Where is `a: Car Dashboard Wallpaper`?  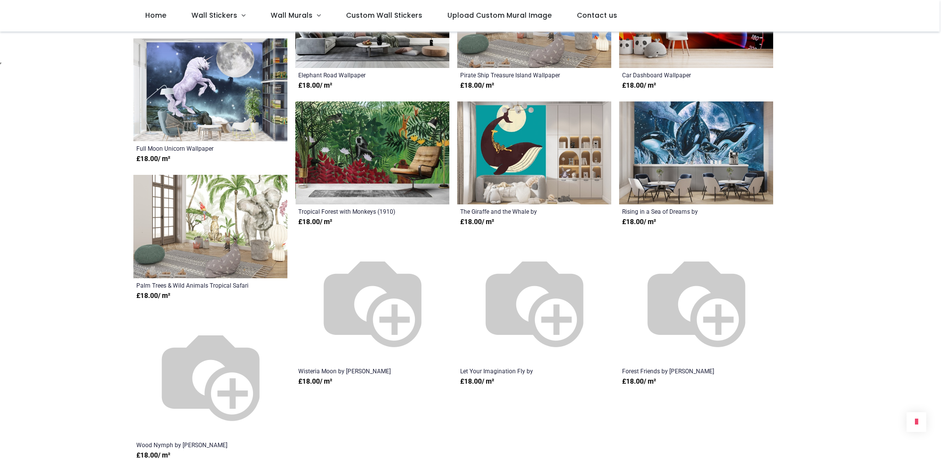
a: Car Dashboard Wallpaper is located at coordinates (681, 75).